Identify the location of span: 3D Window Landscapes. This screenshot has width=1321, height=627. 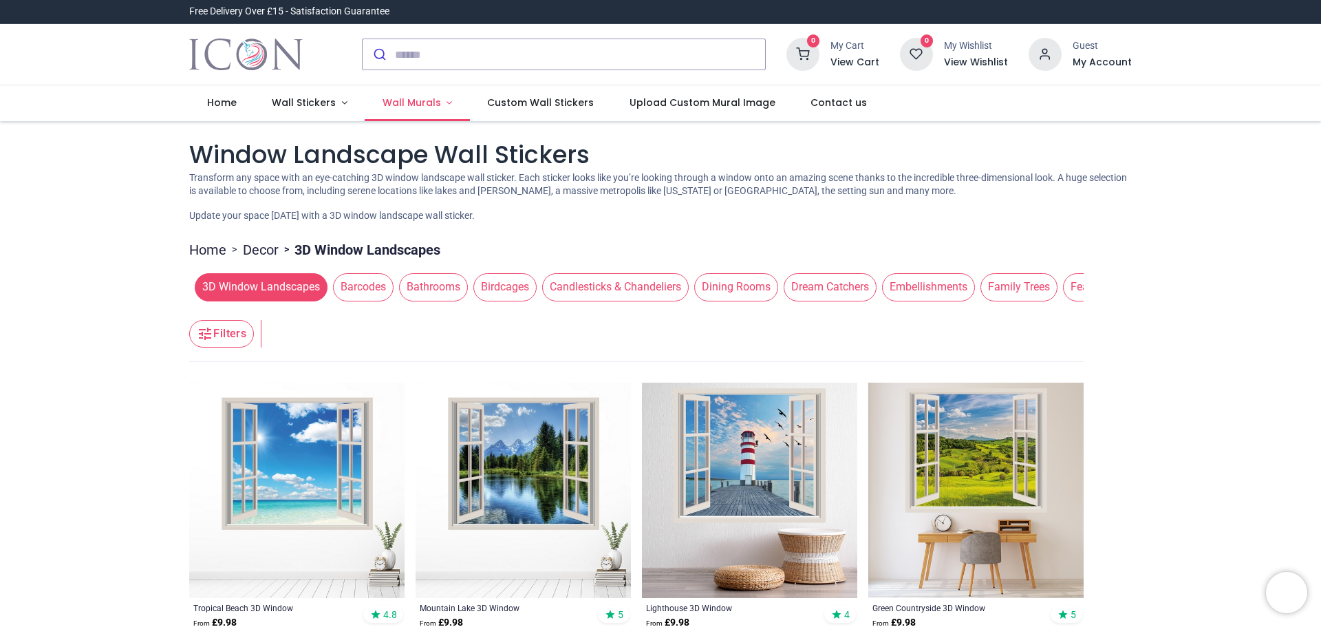
(261, 287).